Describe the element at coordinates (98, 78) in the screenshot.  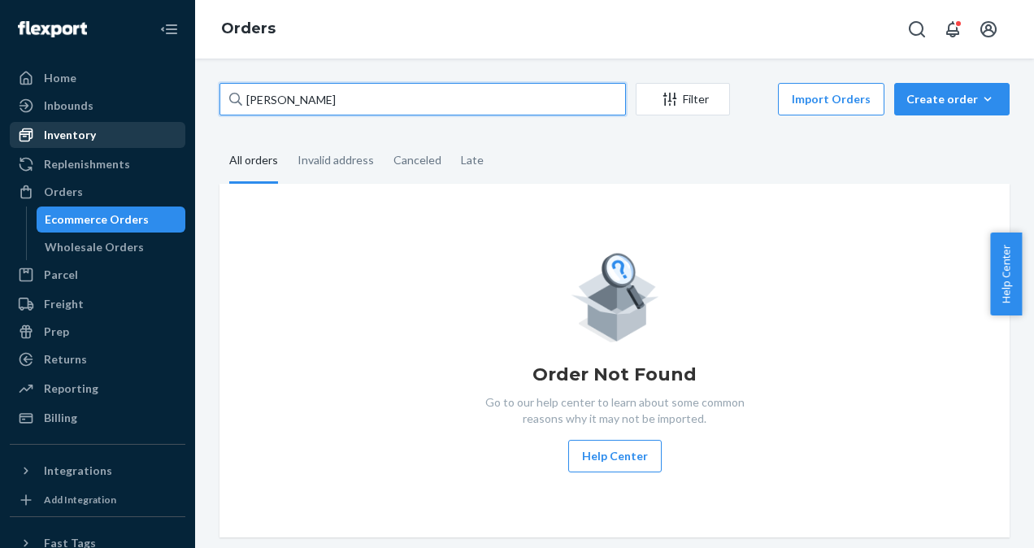
I see `a: Home` at that location.